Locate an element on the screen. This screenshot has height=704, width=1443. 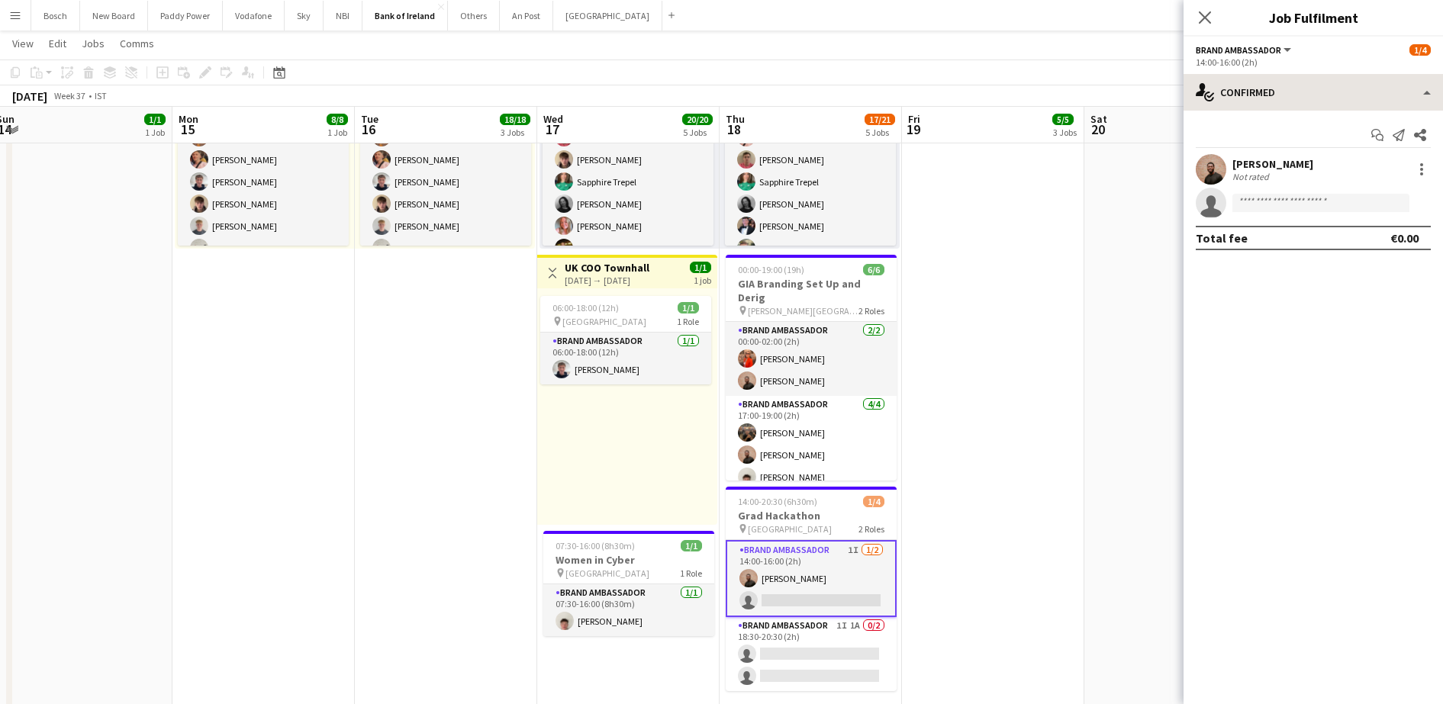
span: 5/5 is located at coordinates (1063, 119).